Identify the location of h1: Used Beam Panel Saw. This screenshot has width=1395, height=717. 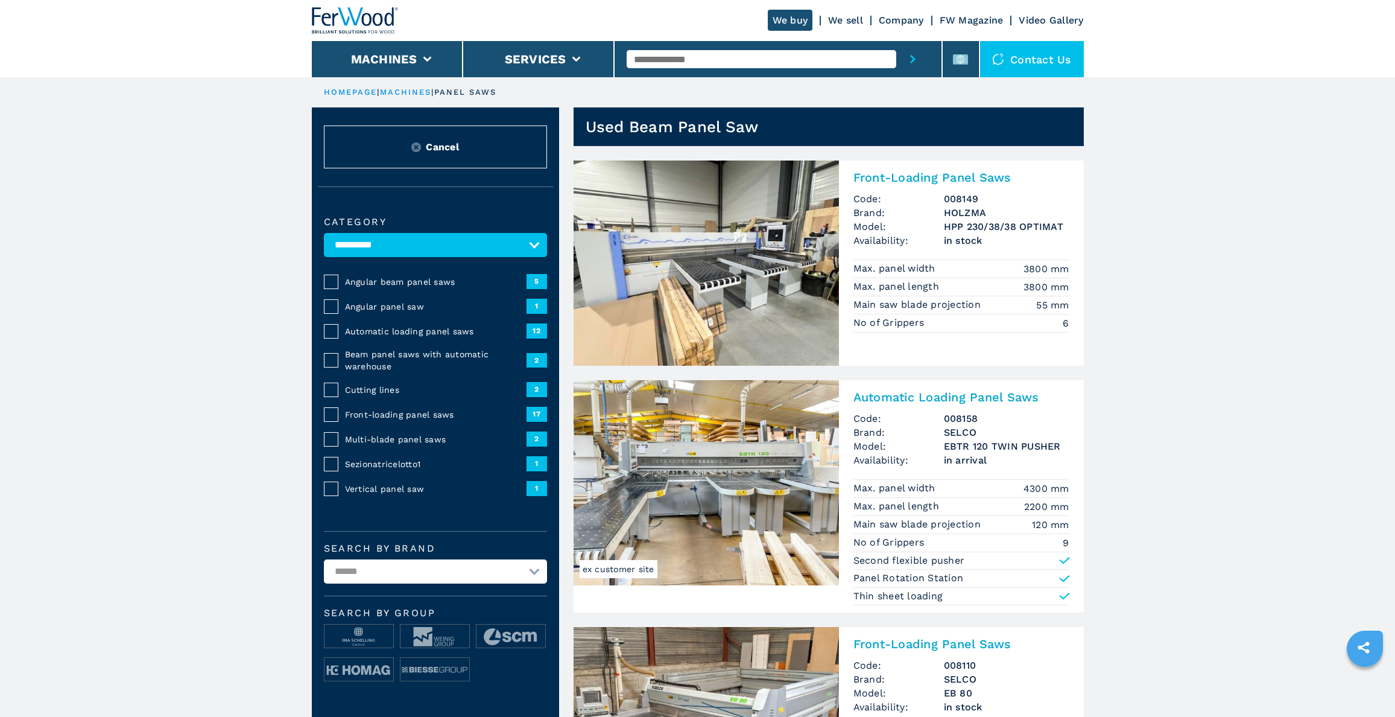
(672, 127).